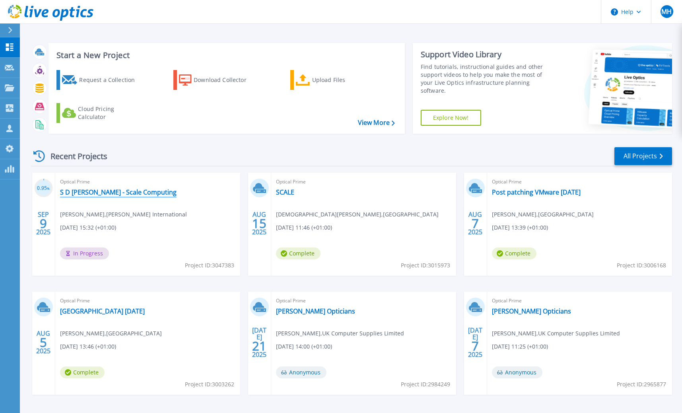 Image resolution: width=682 pixels, height=413 pixels. What do you see at coordinates (84, 253) in the screenshot?
I see `span: In Progress` at bounding box center [84, 253].